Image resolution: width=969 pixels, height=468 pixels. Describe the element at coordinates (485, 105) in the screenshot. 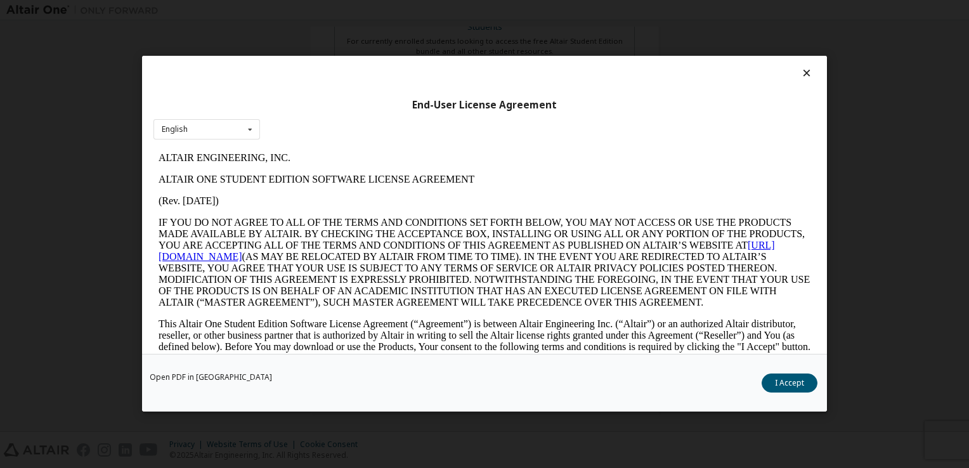

I see `div: End-User License Agreement` at that location.